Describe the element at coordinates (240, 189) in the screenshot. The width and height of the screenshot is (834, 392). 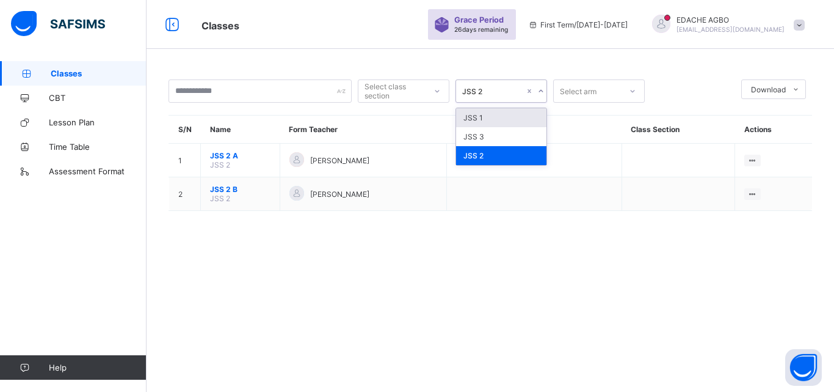
I see `span: JSS 2 B` at that location.